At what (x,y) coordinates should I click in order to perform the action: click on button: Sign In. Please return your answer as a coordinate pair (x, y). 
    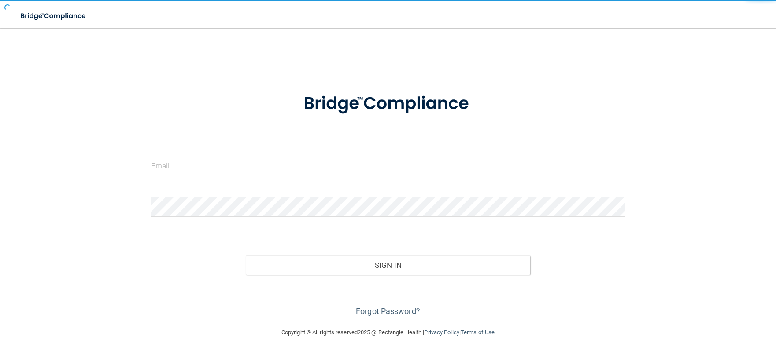
    Looking at the image, I should click on (388, 265).